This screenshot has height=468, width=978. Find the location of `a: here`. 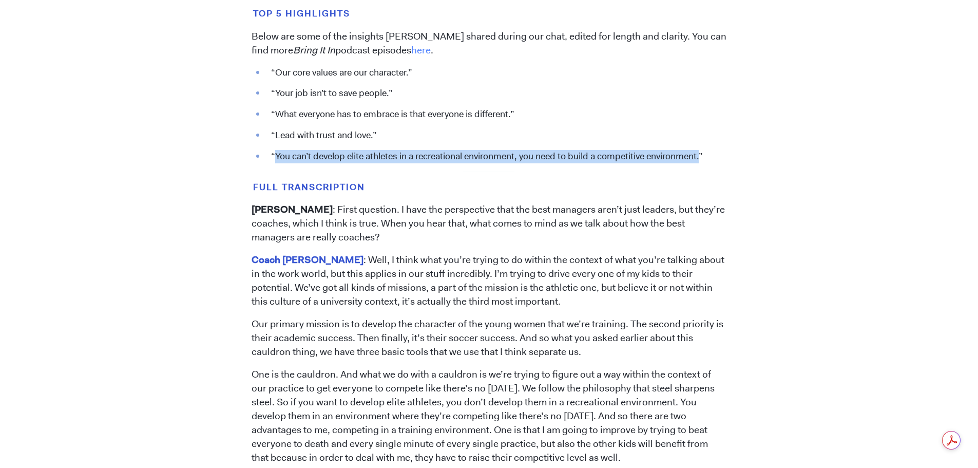

a: here is located at coordinates (421, 50).